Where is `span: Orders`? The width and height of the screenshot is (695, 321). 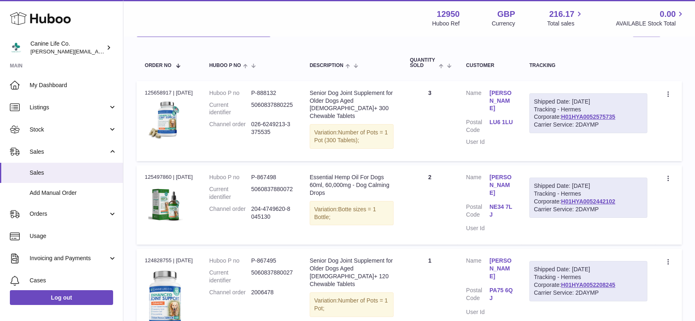
span: Orders is located at coordinates (69, 214).